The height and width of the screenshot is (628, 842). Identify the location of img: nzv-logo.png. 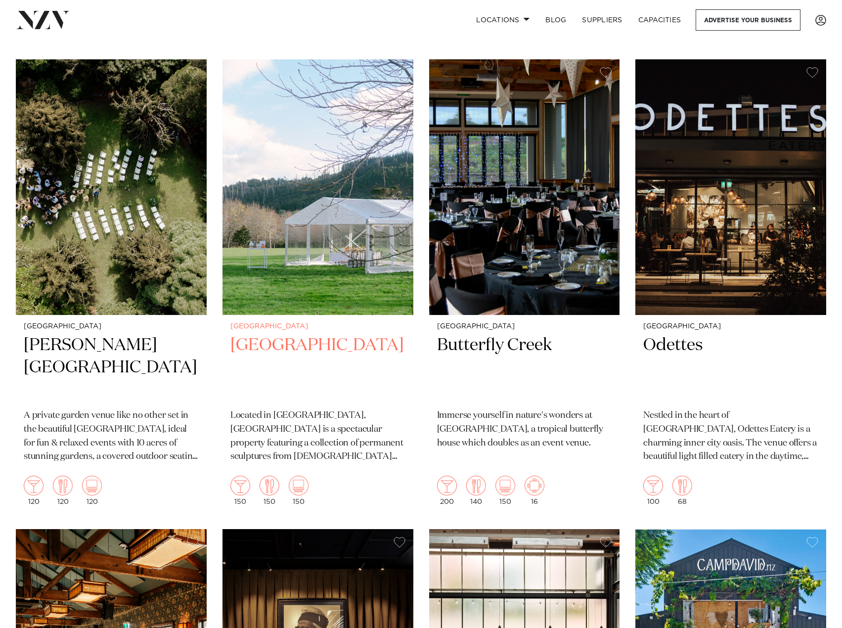
(43, 20).